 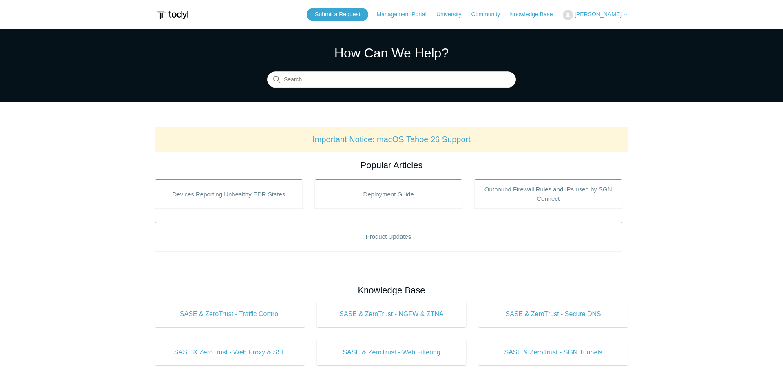 What do you see at coordinates (230, 353) in the screenshot?
I see `a: SASE & ZeroTrust - Web Proxy & SSL` at bounding box center [230, 353].